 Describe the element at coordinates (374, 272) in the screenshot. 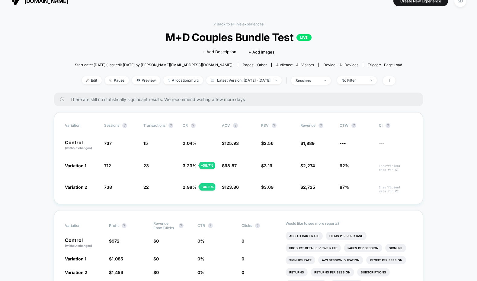

I see `li: Subscriptions` at that location.